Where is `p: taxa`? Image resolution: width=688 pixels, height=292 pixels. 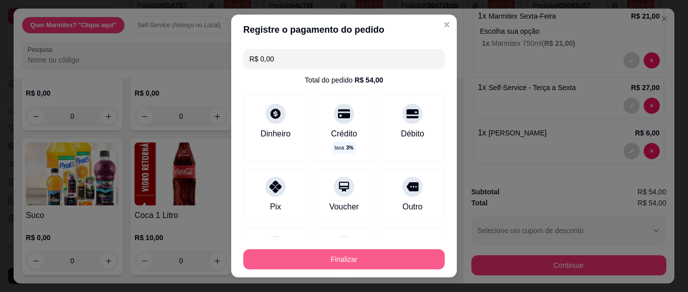
p: taxa is located at coordinates (344, 148).